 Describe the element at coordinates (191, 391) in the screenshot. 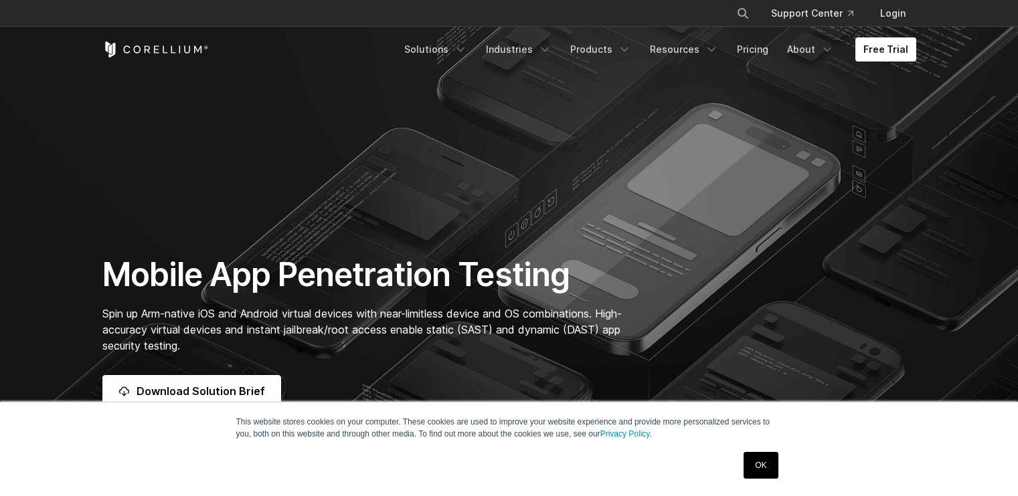

I see `a: Download Solution Brief` at that location.